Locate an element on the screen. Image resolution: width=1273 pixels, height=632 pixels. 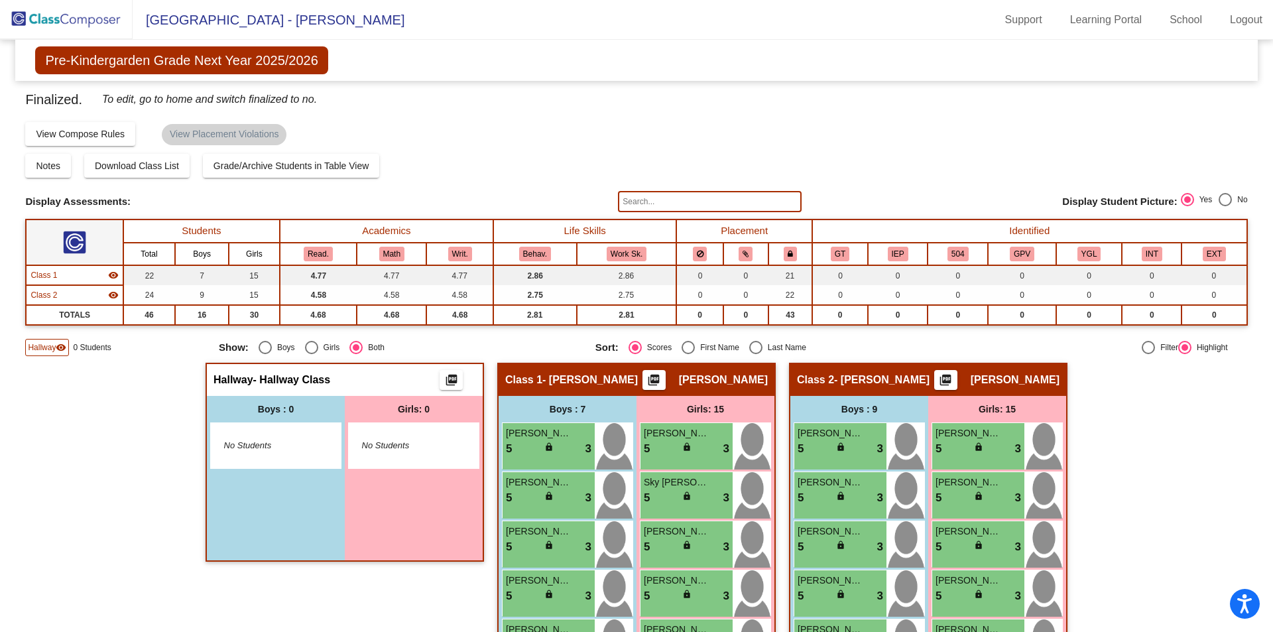
button: GT is located at coordinates (840, 254).